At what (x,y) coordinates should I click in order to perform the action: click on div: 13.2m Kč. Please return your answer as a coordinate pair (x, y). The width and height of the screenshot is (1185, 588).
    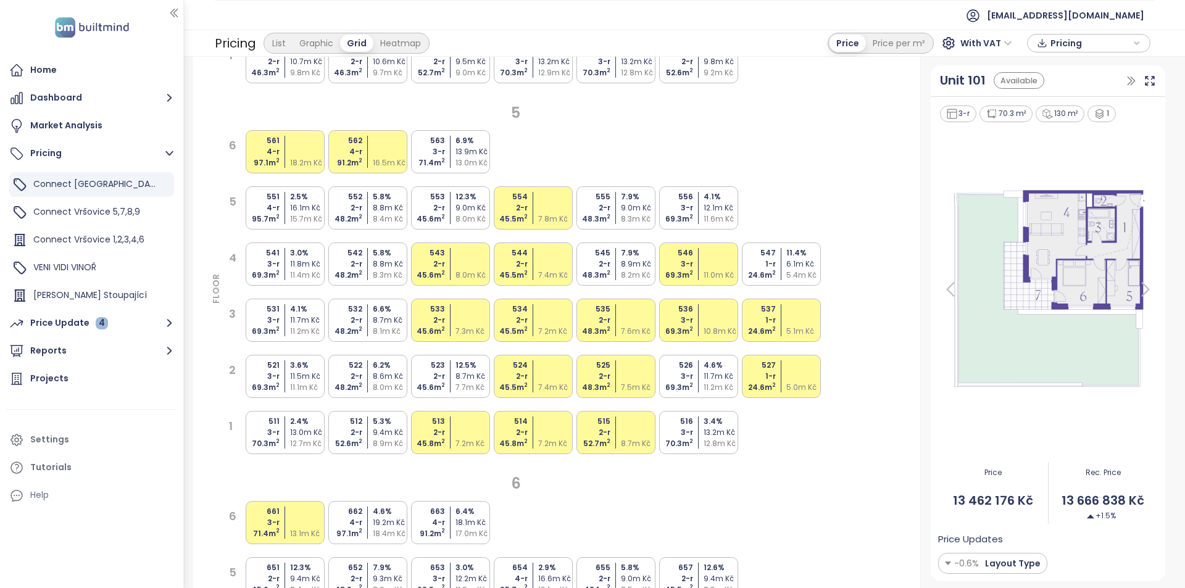
    Looking at the image, I should click on (639, 62).